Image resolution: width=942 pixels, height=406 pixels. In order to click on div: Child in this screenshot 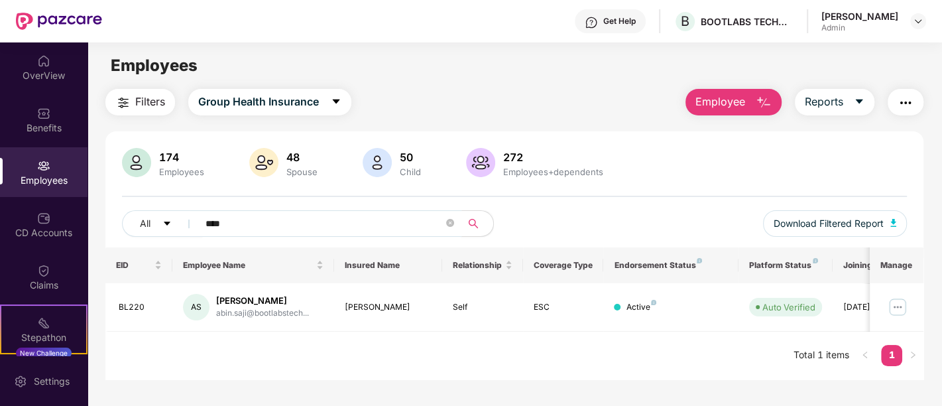, I will do `click(410, 172)`.